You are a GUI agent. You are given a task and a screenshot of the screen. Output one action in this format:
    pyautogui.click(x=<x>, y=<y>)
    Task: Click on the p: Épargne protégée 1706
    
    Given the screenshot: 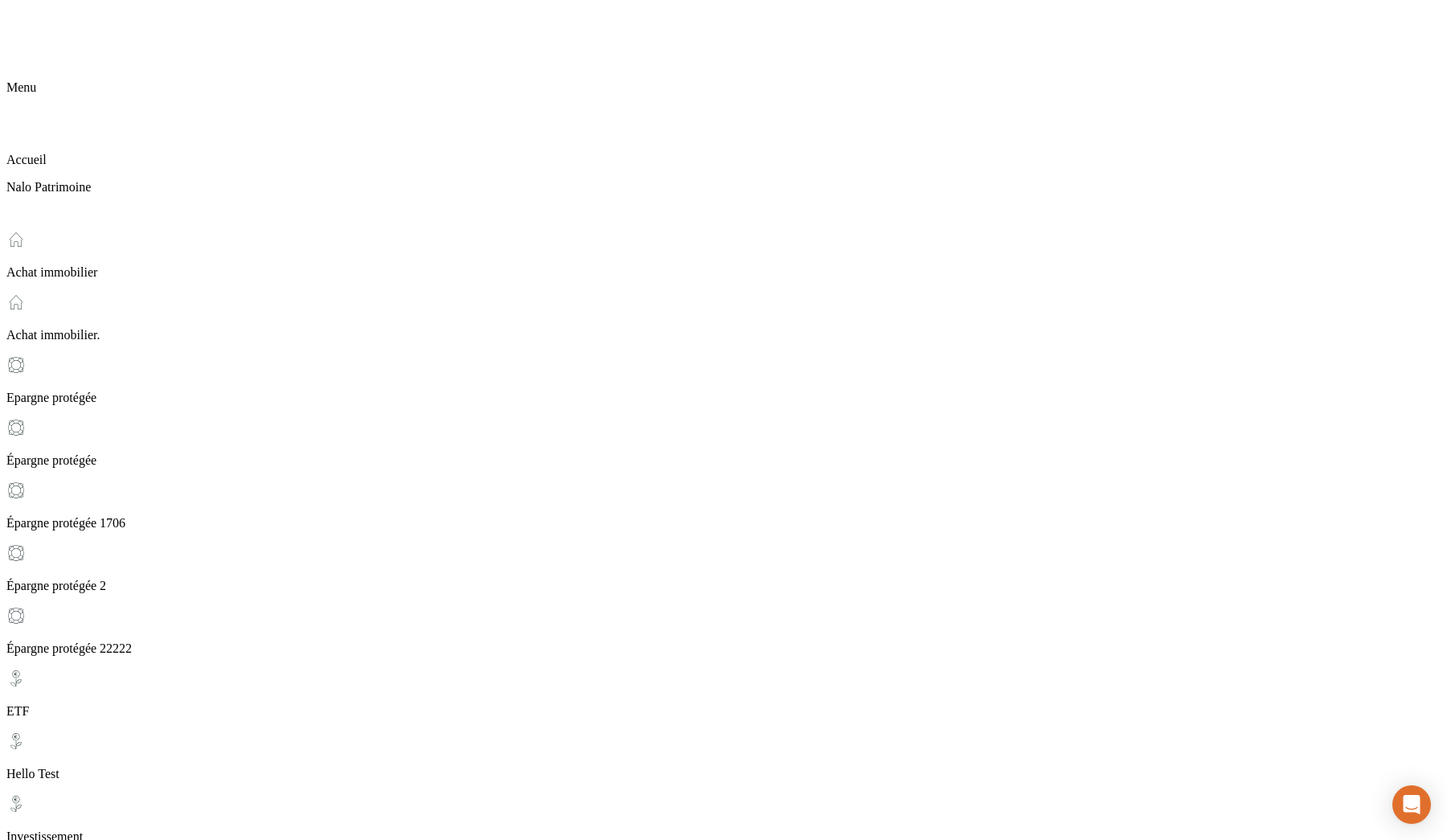 What is the action you would take?
    pyautogui.click(x=724, y=523)
    